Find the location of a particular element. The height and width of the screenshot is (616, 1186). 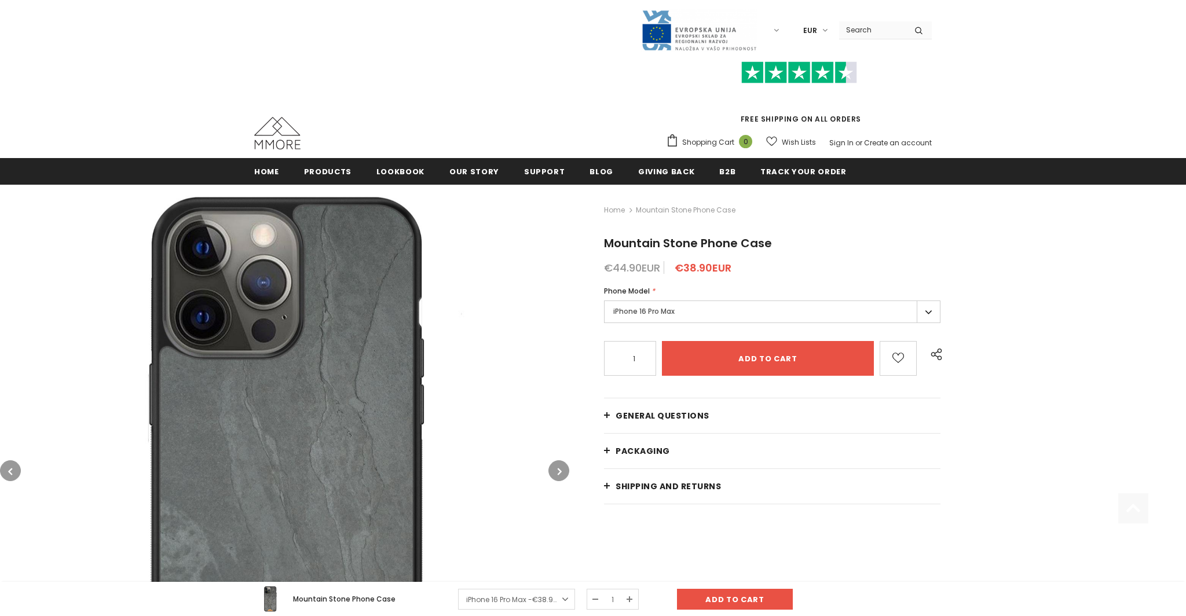

img: MMORE Cases is located at coordinates (277, 133).